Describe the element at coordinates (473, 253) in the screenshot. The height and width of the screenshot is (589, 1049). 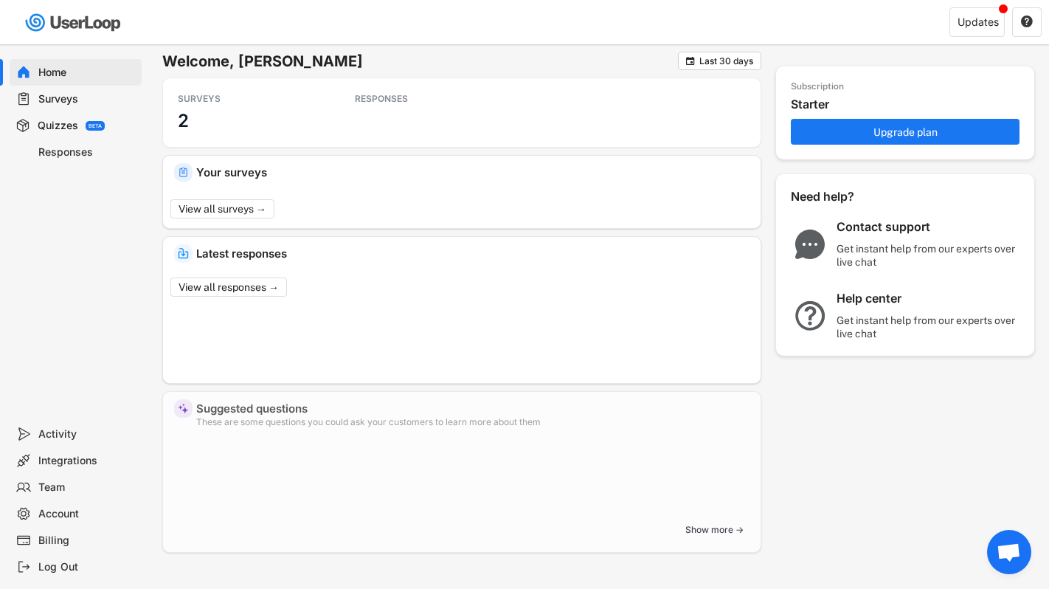
I see `div: Latest responses` at that location.